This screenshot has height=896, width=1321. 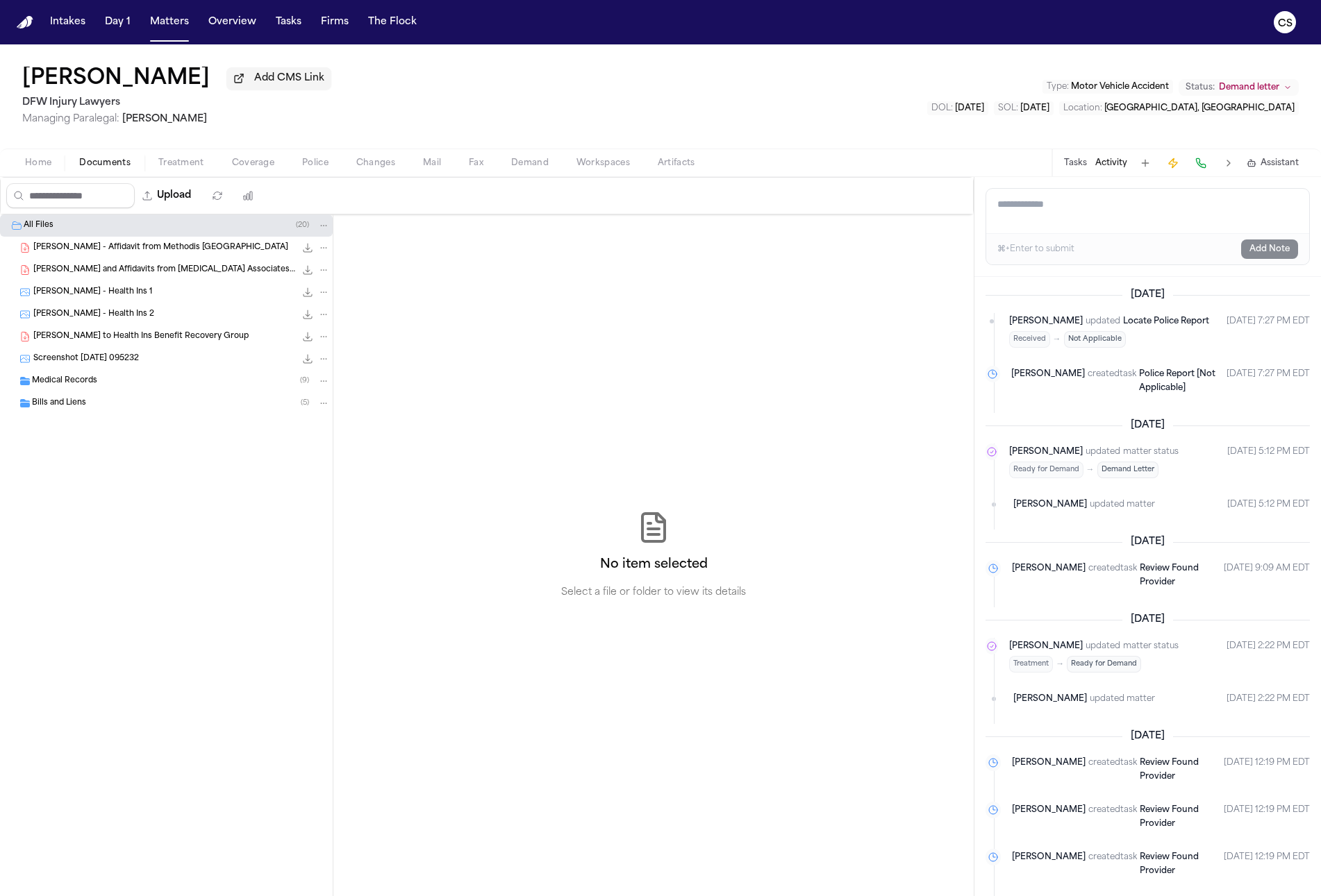 What do you see at coordinates (1284, 23) in the screenshot?
I see `text: CS` at bounding box center [1284, 23].